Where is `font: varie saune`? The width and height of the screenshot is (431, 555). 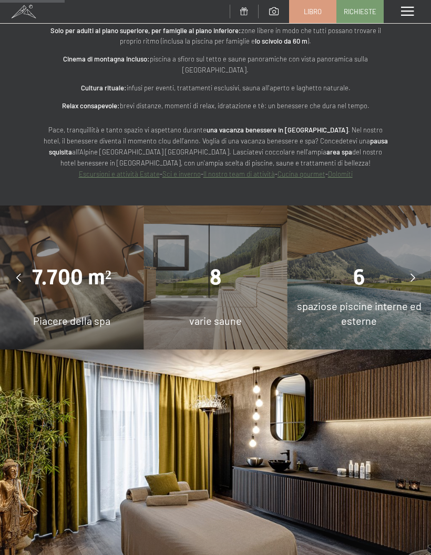 font: varie saune is located at coordinates (215, 320).